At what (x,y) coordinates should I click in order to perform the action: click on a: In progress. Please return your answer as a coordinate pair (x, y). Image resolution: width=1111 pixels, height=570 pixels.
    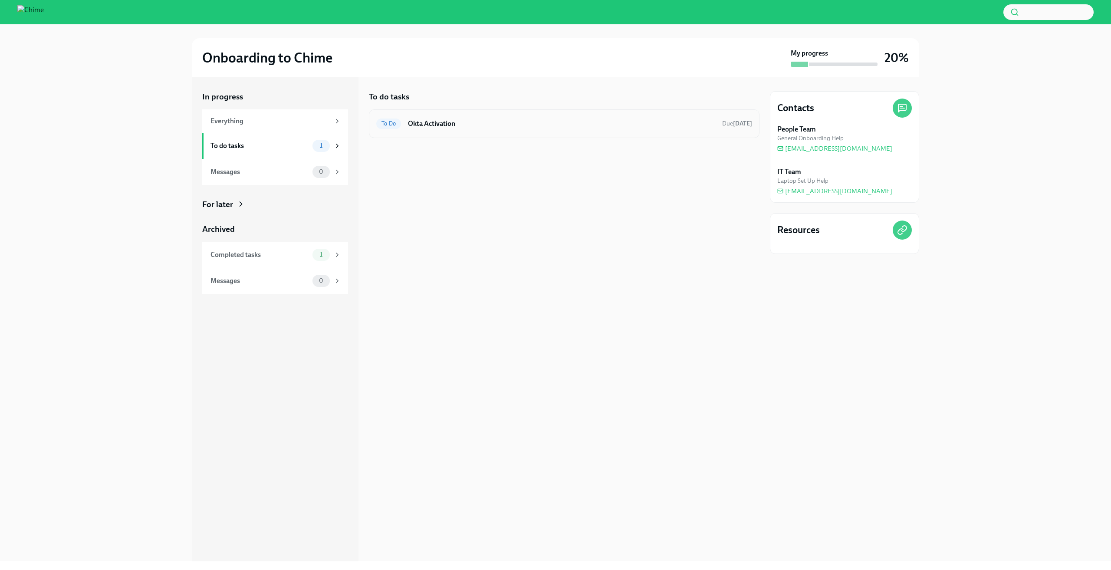
    Looking at the image, I should click on (275, 97).